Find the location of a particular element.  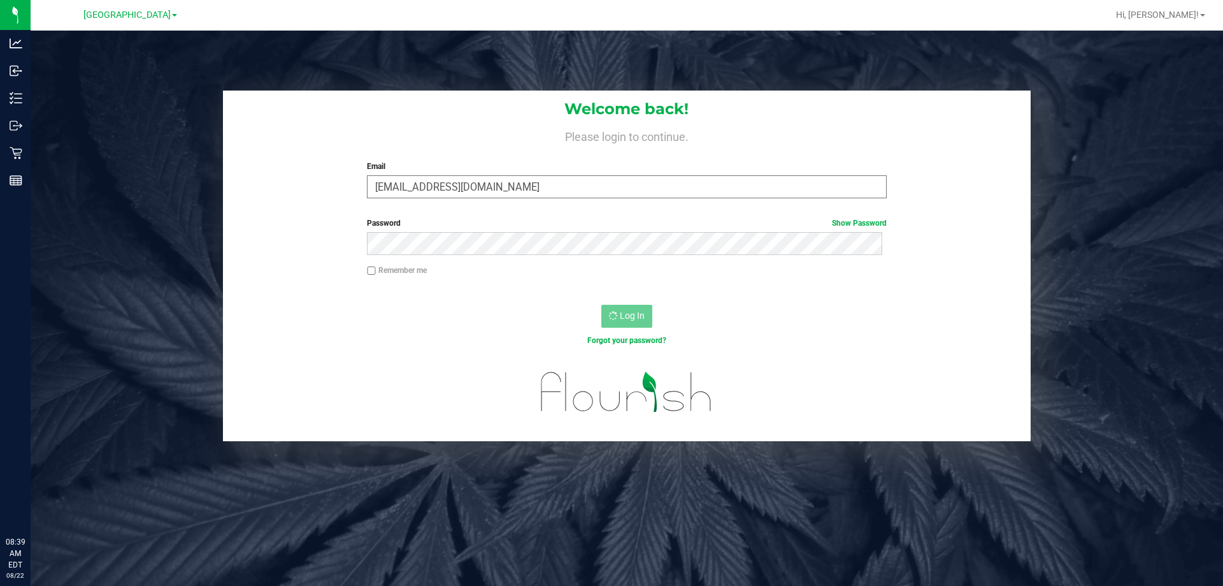

label: Email is located at coordinates (626, 166).